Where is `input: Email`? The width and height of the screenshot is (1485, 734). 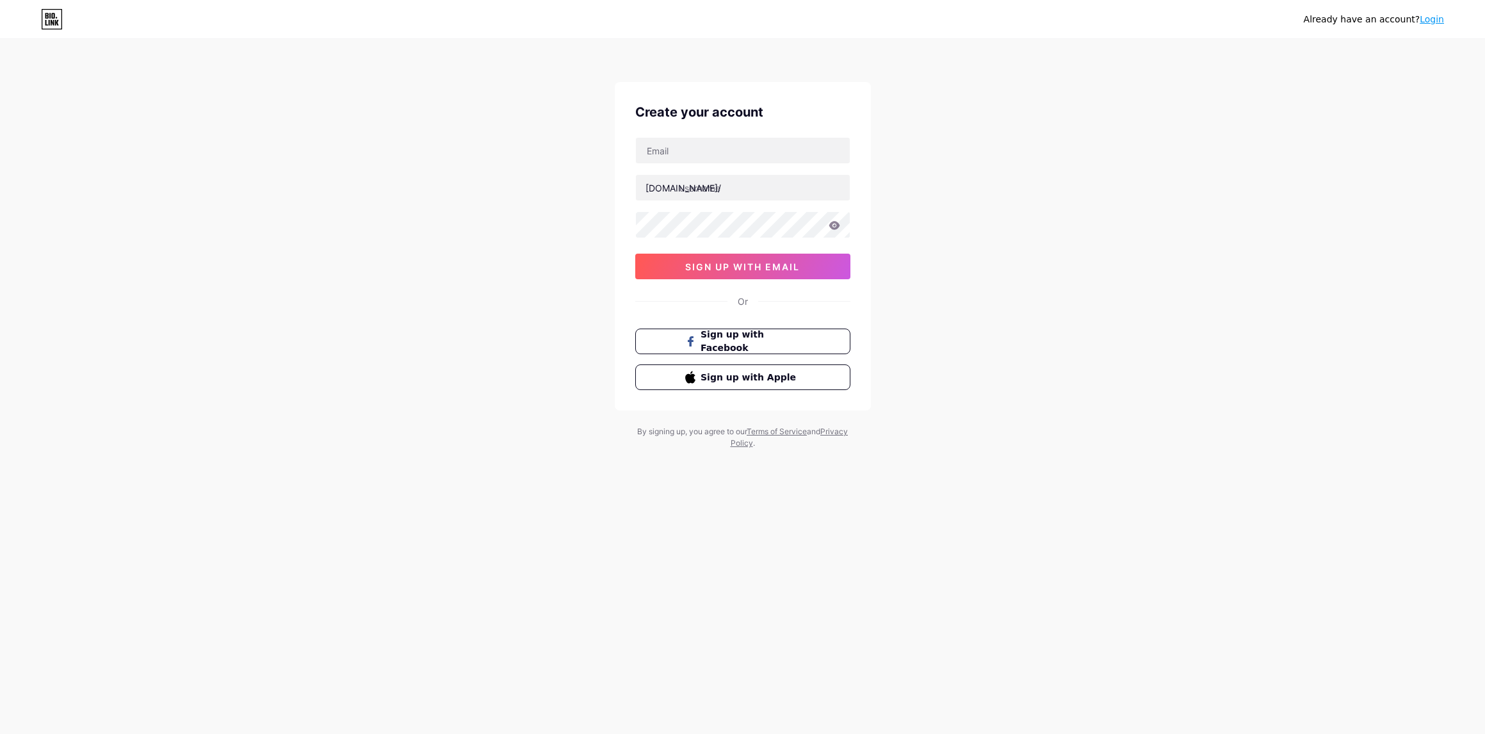 input: Email is located at coordinates (743, 150).